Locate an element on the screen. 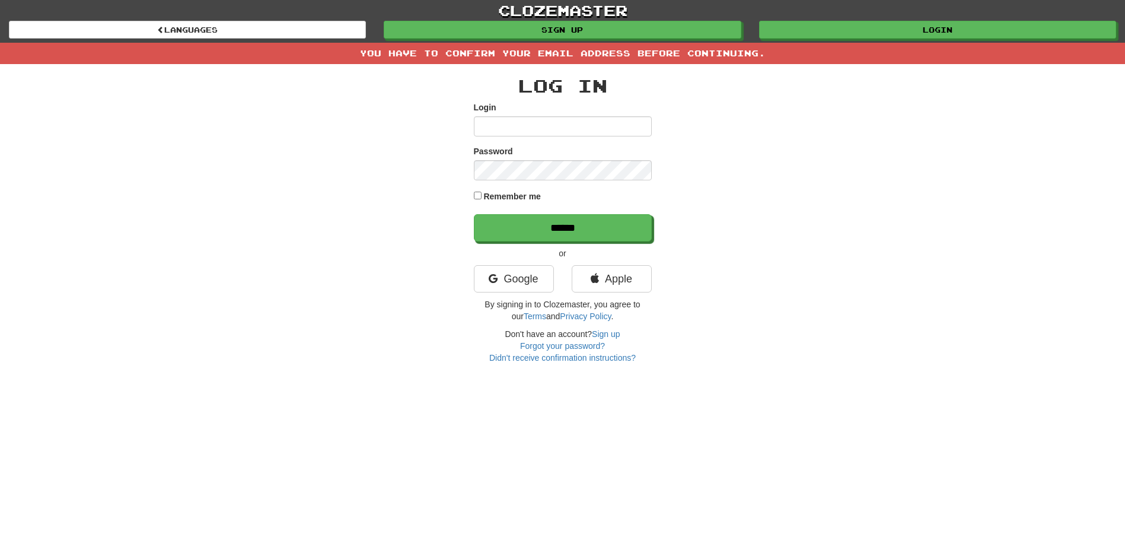  label: Login is located at coordinates (485, 107).